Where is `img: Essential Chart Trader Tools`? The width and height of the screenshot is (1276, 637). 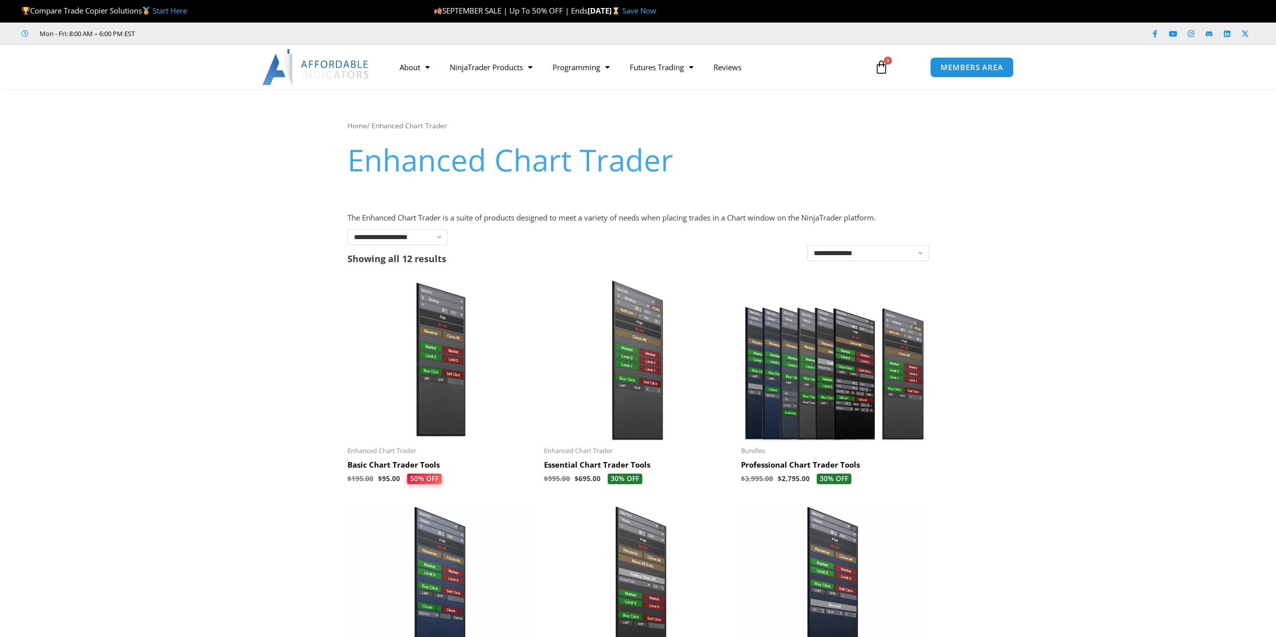 img: Essential Chart Trader Tools is located at coordinates (637, 360).